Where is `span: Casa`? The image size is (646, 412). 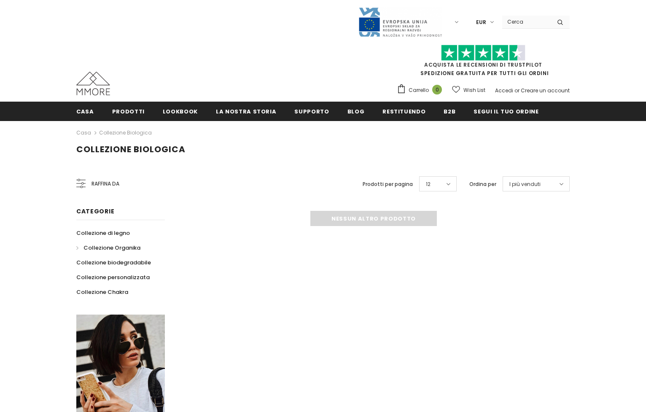
span: Casa is located at coordinates (85, 111).